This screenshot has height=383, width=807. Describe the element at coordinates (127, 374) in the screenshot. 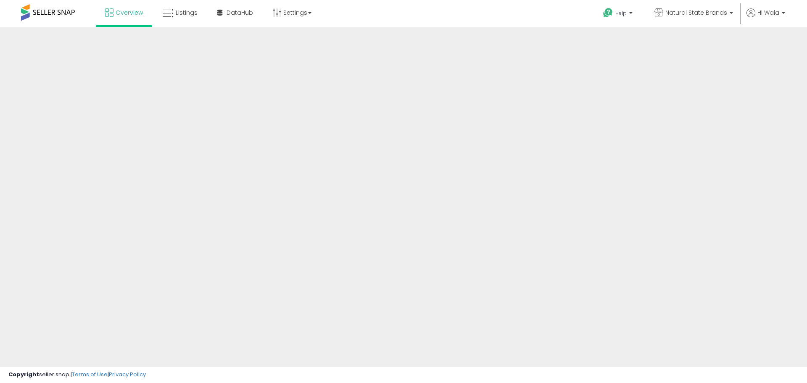

I see `a: Privacy Policy` at that location.